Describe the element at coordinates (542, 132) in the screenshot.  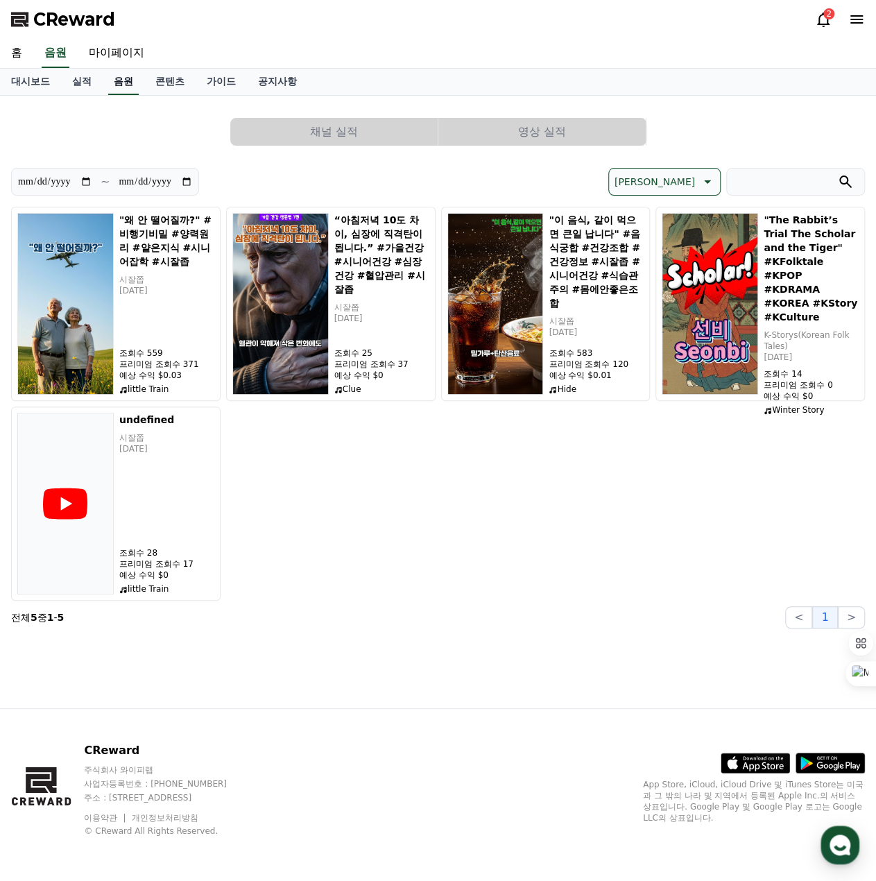
I see `a: 영상 실적` at that location.